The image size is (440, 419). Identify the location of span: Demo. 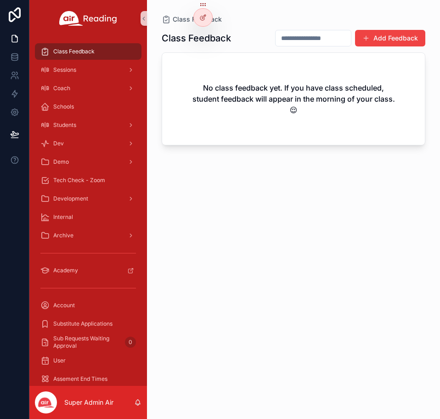
(61, 162).